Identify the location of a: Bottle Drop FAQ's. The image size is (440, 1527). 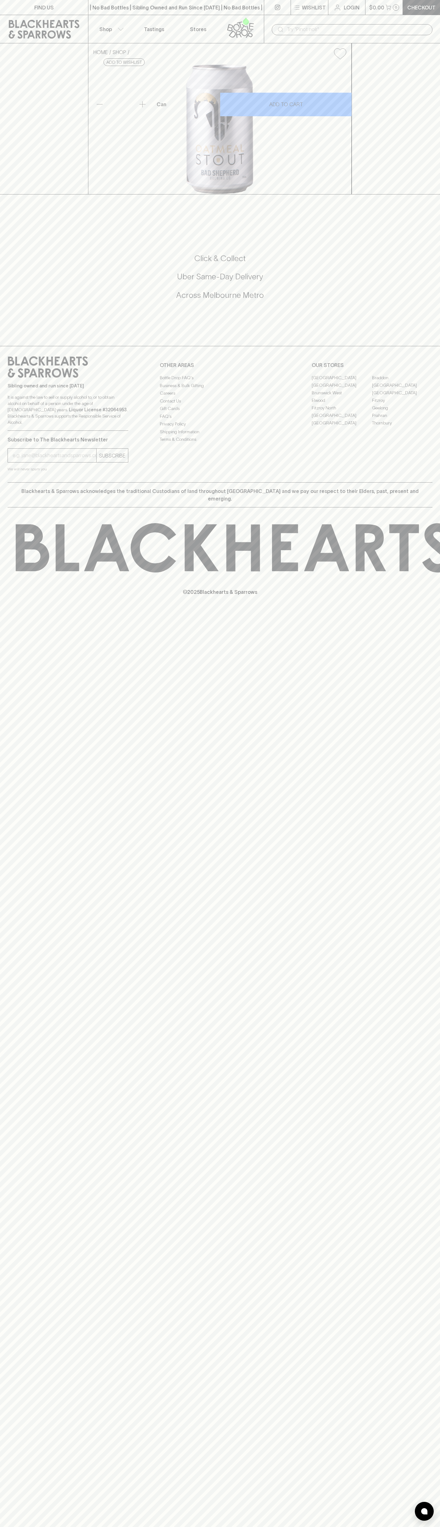
(220, 378).